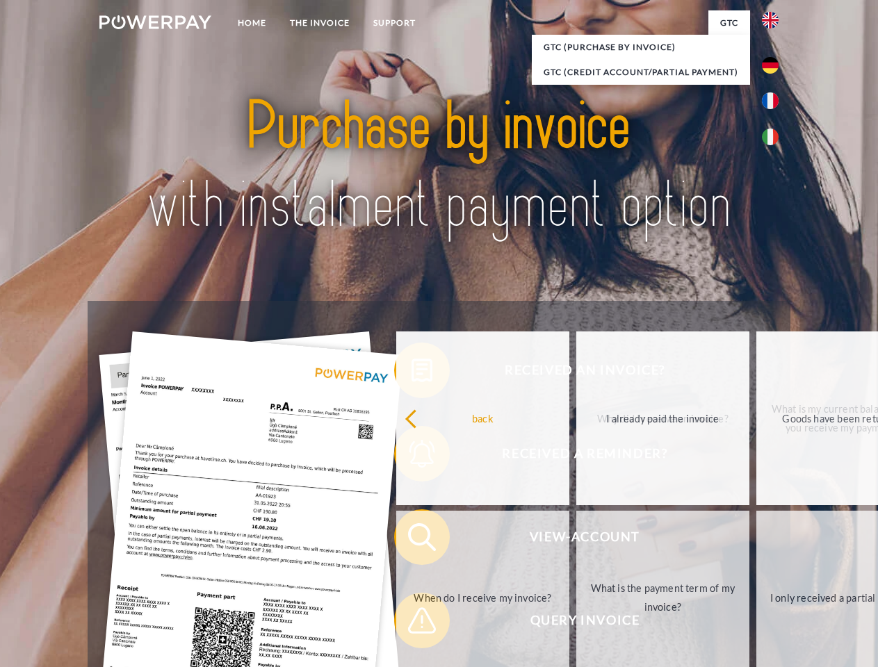 The width and height of the screenshot is (878, 667). I want to click on div: What is the payment term of my invoice?, so click(662, 598).